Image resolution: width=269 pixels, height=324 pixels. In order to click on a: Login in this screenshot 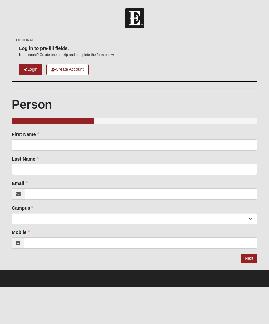, I will do `click(30, 69)`.